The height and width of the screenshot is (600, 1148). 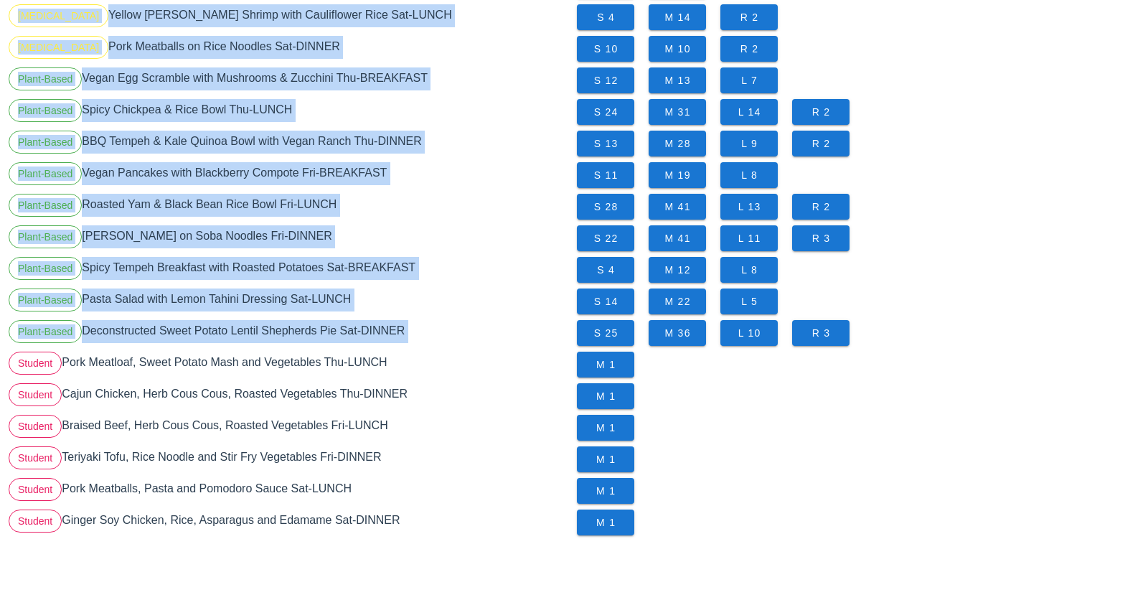 What do you see at coordinates (290, 49) in the screenshot?
I see `div: Pork Meatballs on Rice Noodles Sat-DINNER` at bounding box center [290, 49].